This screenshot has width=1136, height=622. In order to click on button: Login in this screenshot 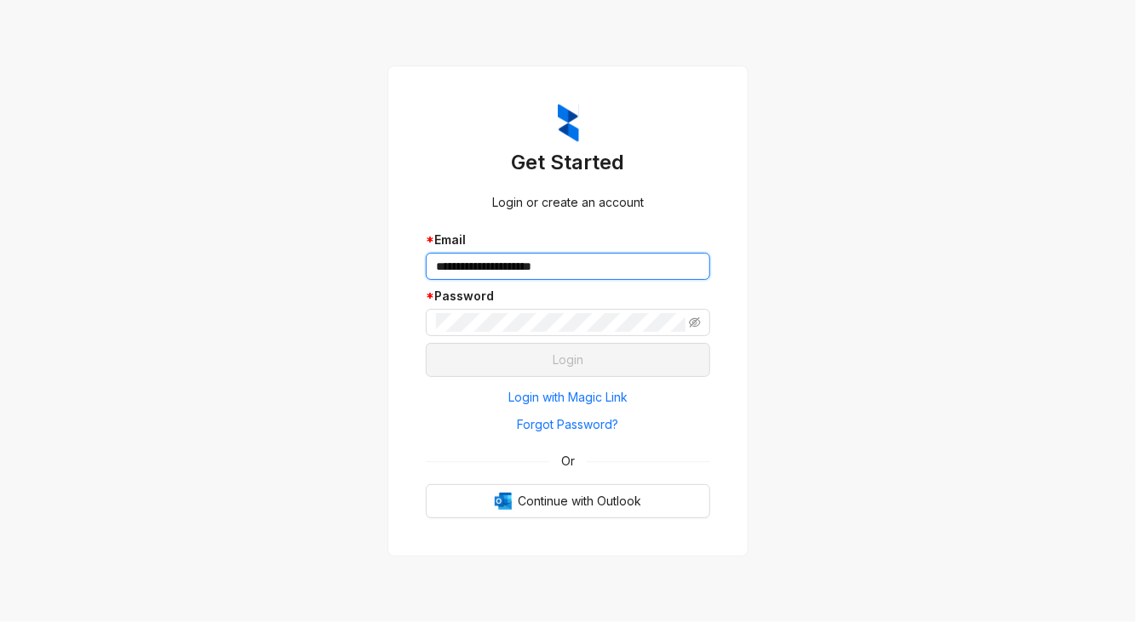, I will do `click(568, 360)`.